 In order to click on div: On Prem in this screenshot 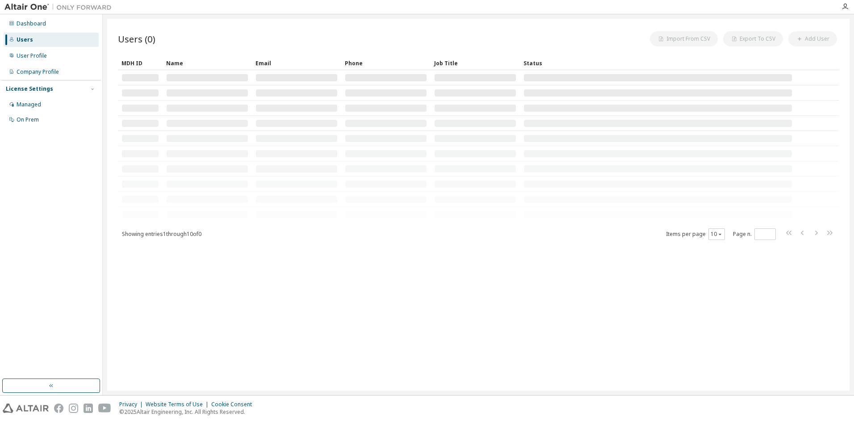, I will do `click(28, 120)`.